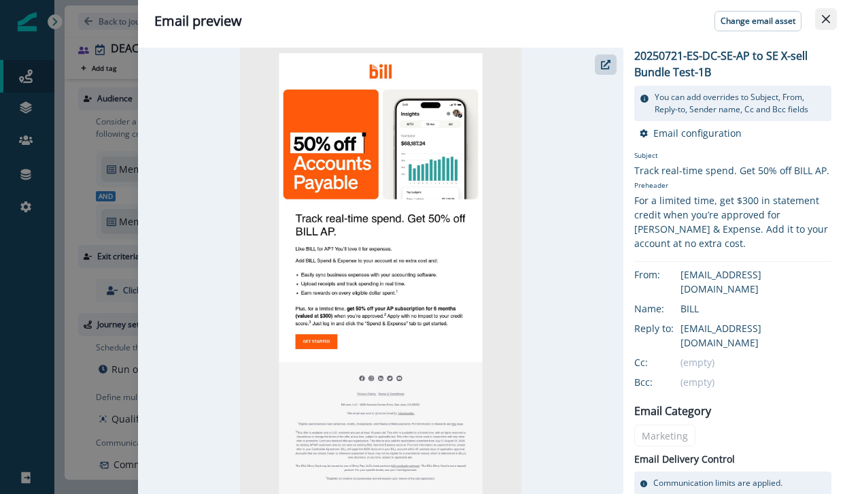 The width and height of the screenshot is (845, 494). What do you see at coordinates (740, 103) in the screenshot?
I see `p: You can add overrides to Subject, From, Reply-to, Sender name, Cc and Bcc fields` at bounding box center [740, 103].